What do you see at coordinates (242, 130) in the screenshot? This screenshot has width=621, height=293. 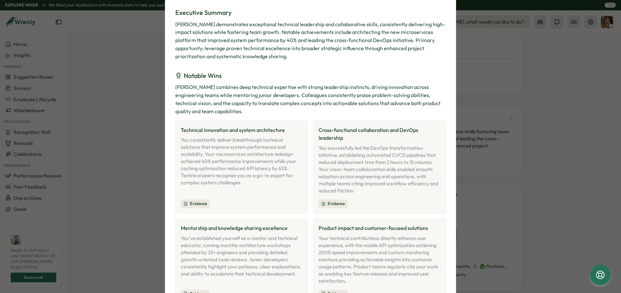 I see `h4: Technical innovation and system architecture` at bounding box center [242, 130].